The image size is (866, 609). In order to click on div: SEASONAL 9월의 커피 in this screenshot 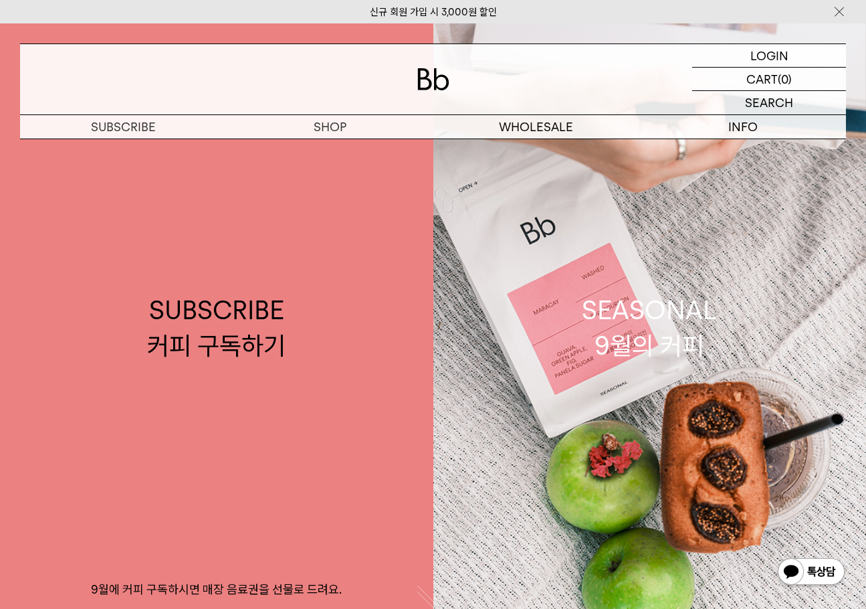, I will do `click(650, 328)`.